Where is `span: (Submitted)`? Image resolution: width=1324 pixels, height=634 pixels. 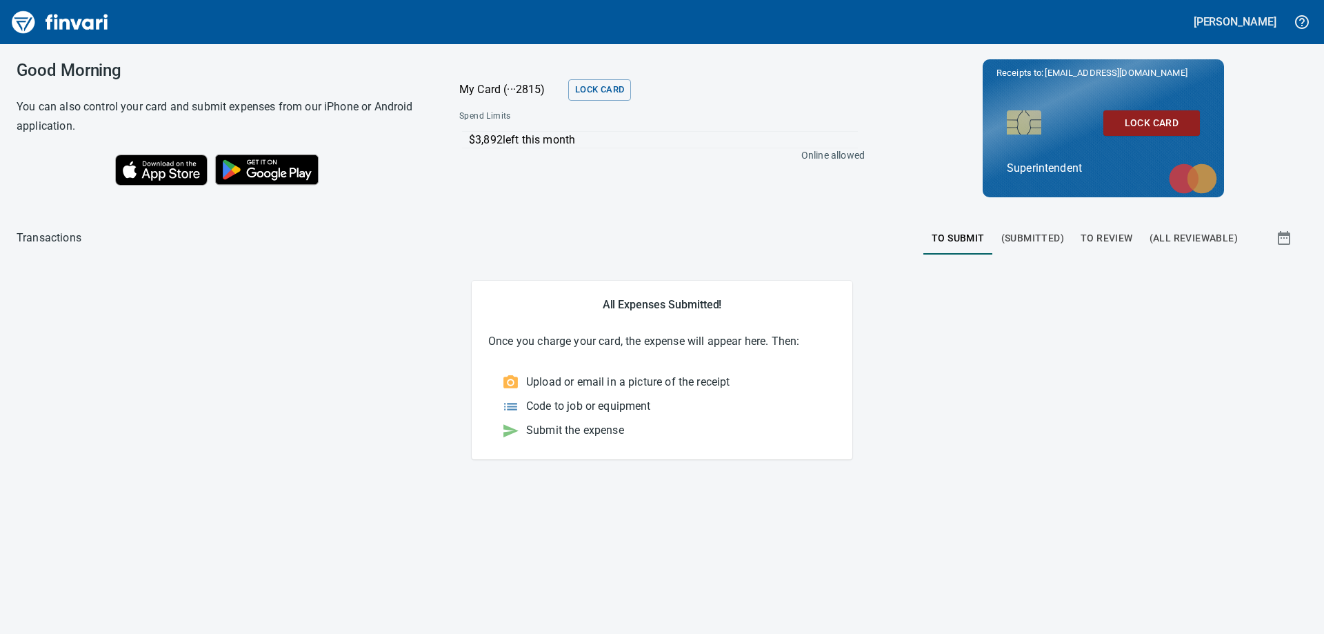 span: (Submitted) is located at coordinates (1033, 238).